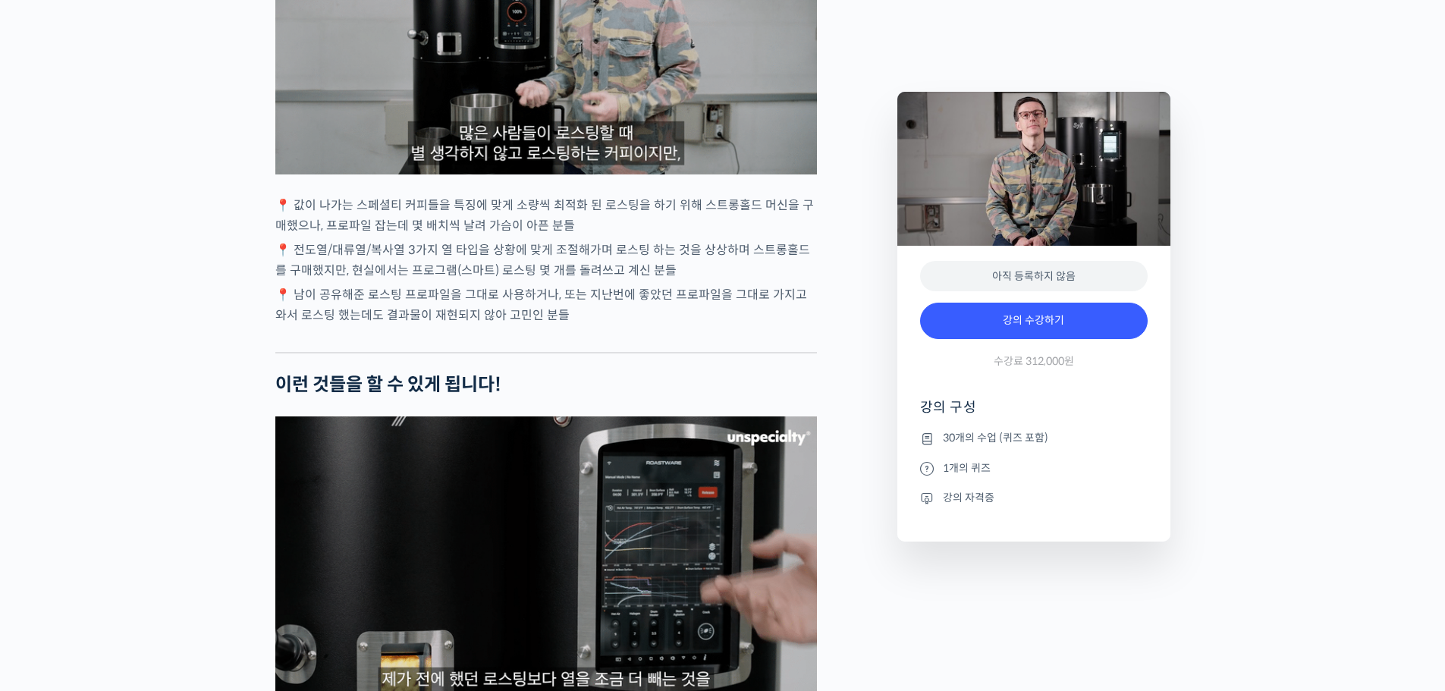 This screenshot has height=691, width=1445. What do you see at coordinates (1034, 498) in the screenshot?
I see `li: 강의 자격증` at bounding box center [1034, 498].